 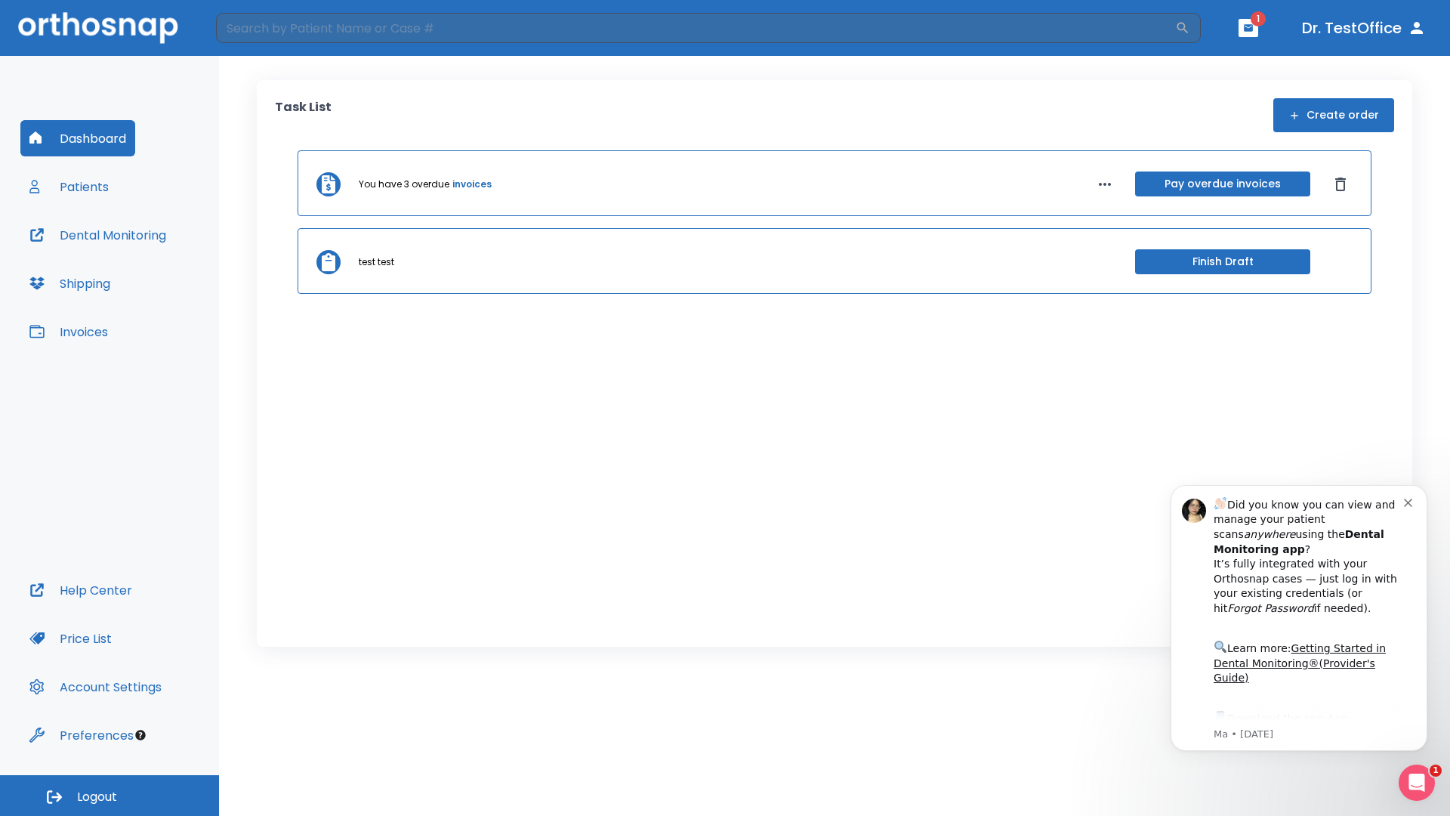 I want to click on span: Logout, so click(x=97, y=797).